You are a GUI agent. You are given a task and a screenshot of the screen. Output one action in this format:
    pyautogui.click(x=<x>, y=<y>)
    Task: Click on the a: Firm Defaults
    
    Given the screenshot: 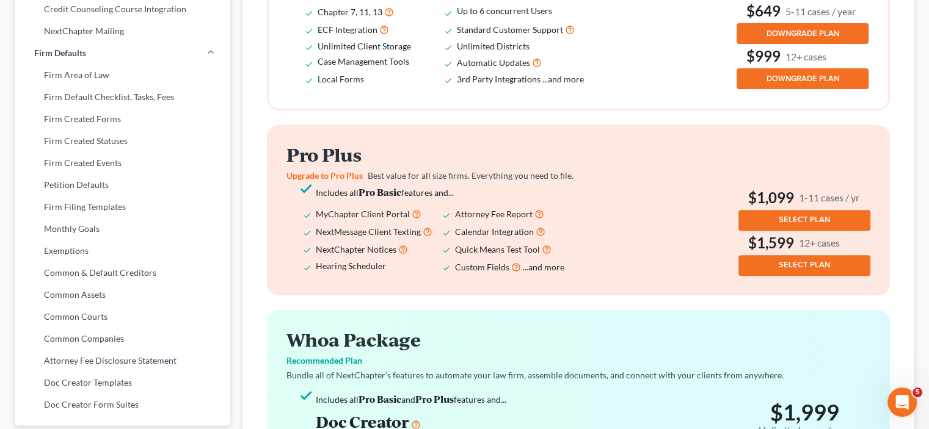 What is the action you would take?
    pyautogui.click(x=122, y=53)
    